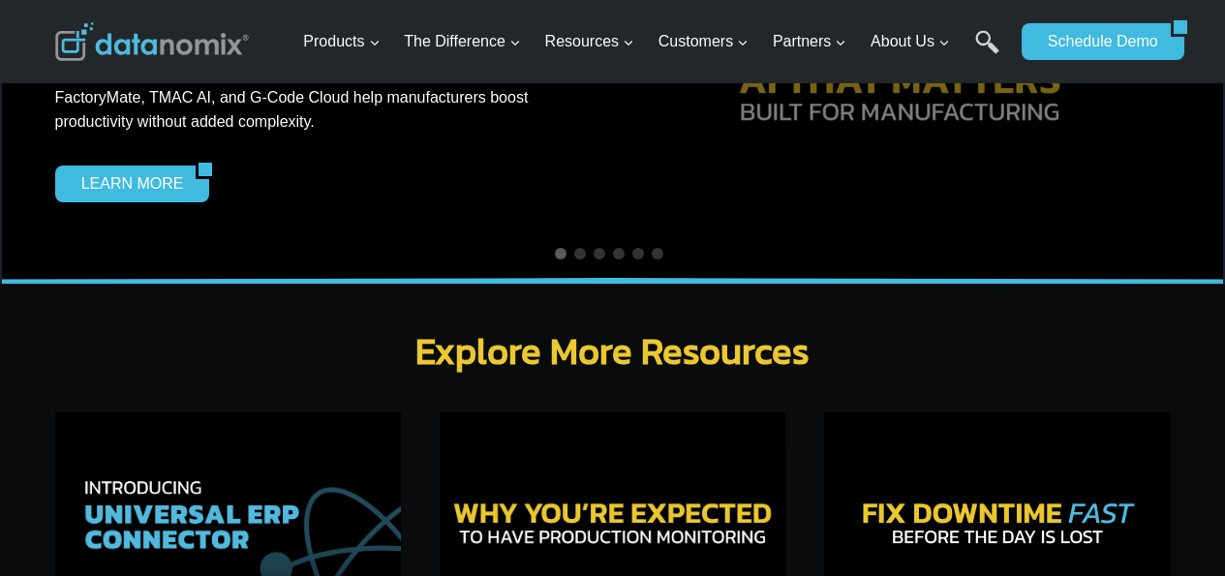 This screenshot has width=1225, height=576. I want to click on p: FactoryMate, TMAC AI, and G-Code Cloud help manufacturers boost productivity without added comple..., so click(326, 109).